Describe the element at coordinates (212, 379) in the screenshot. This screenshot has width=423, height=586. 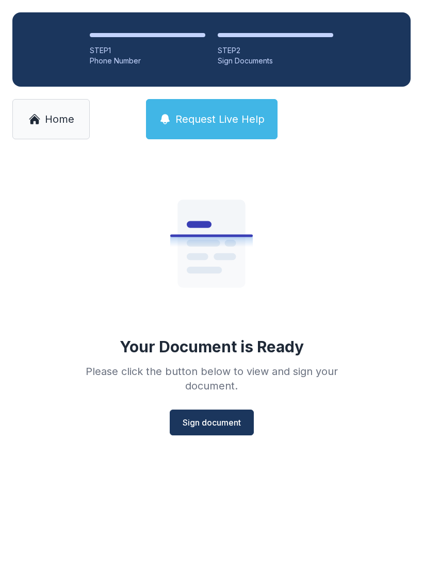
I see `div: Please click the button below to view and sign your document.` at that location.